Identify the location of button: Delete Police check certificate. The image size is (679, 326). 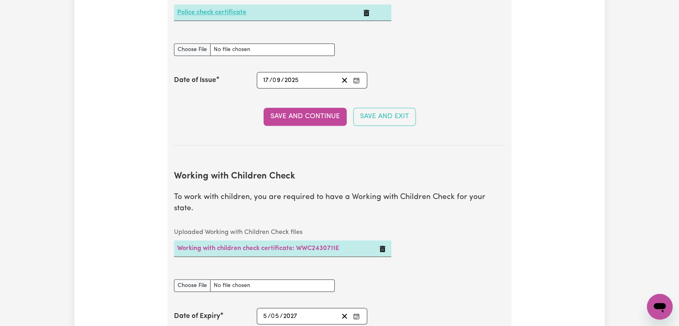
(367, 12).